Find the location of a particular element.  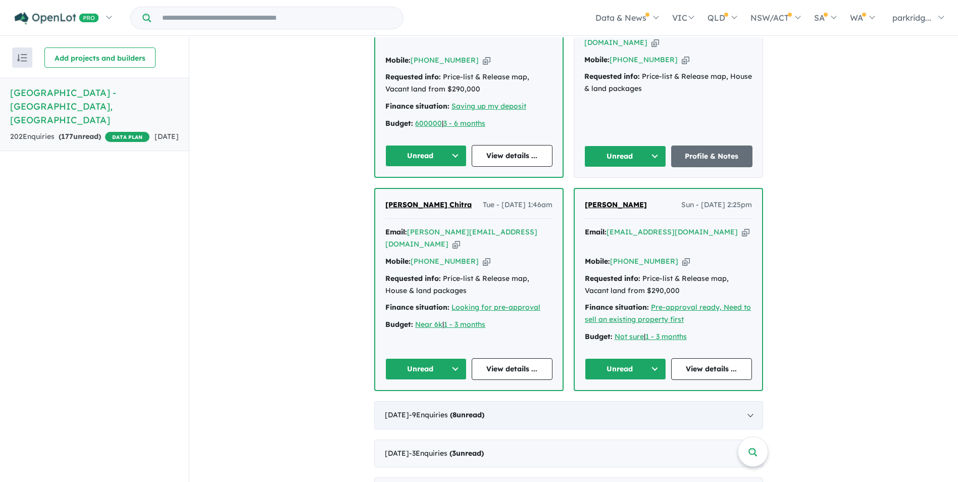

span: 3 is located at coordinates (454, 453).